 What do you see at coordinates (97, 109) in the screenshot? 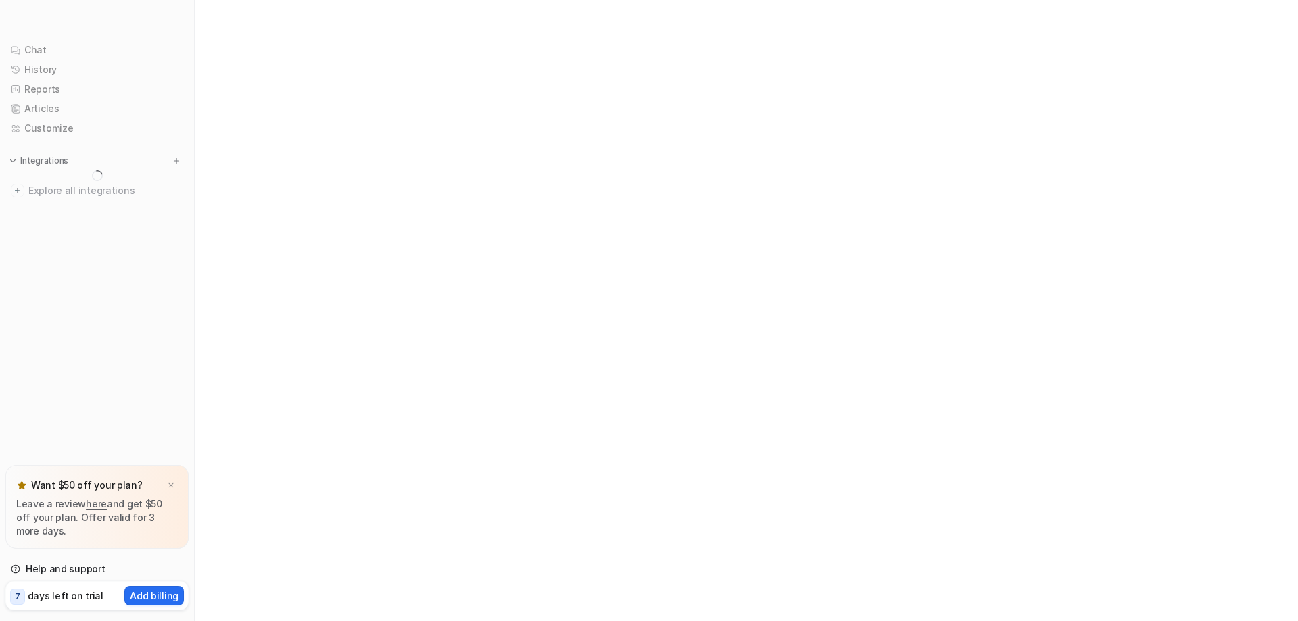
I see `a: Articles` at bounding box center [97, 109].